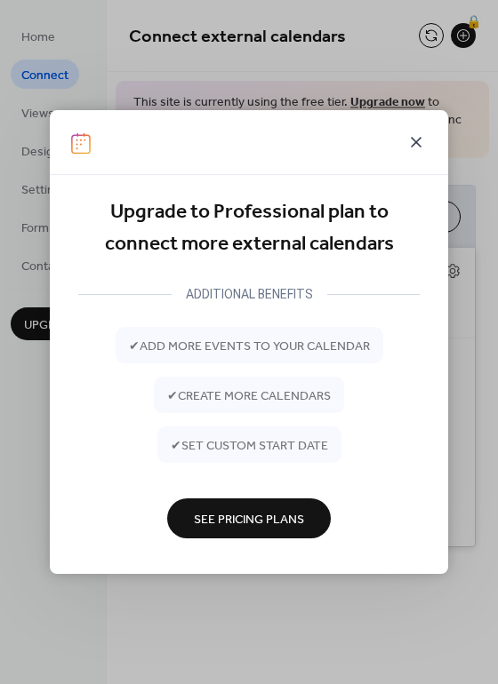 This screenshot has height=684, width=498. Describe the element at coordinates (249, 294) in the screenshot. I see `div: ADDITIONAL BENEFITS` at that location.